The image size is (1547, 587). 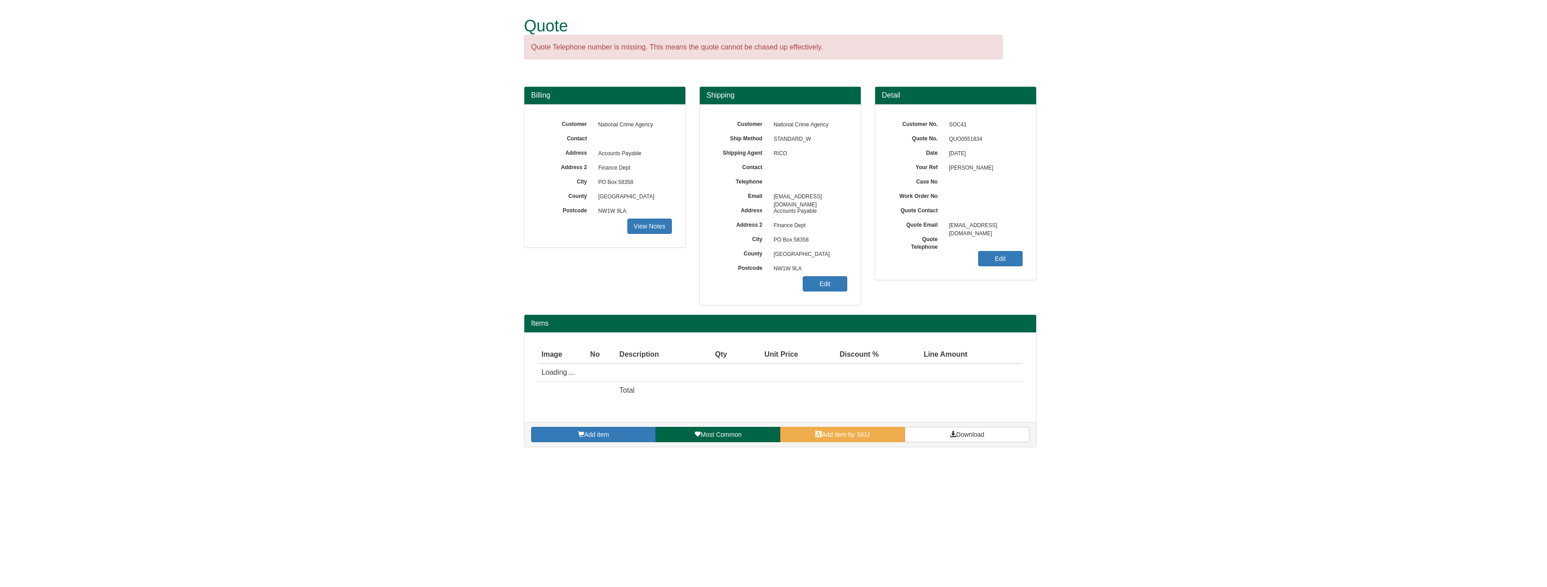 I want to click on label: Date, so click(x=916, y=152).